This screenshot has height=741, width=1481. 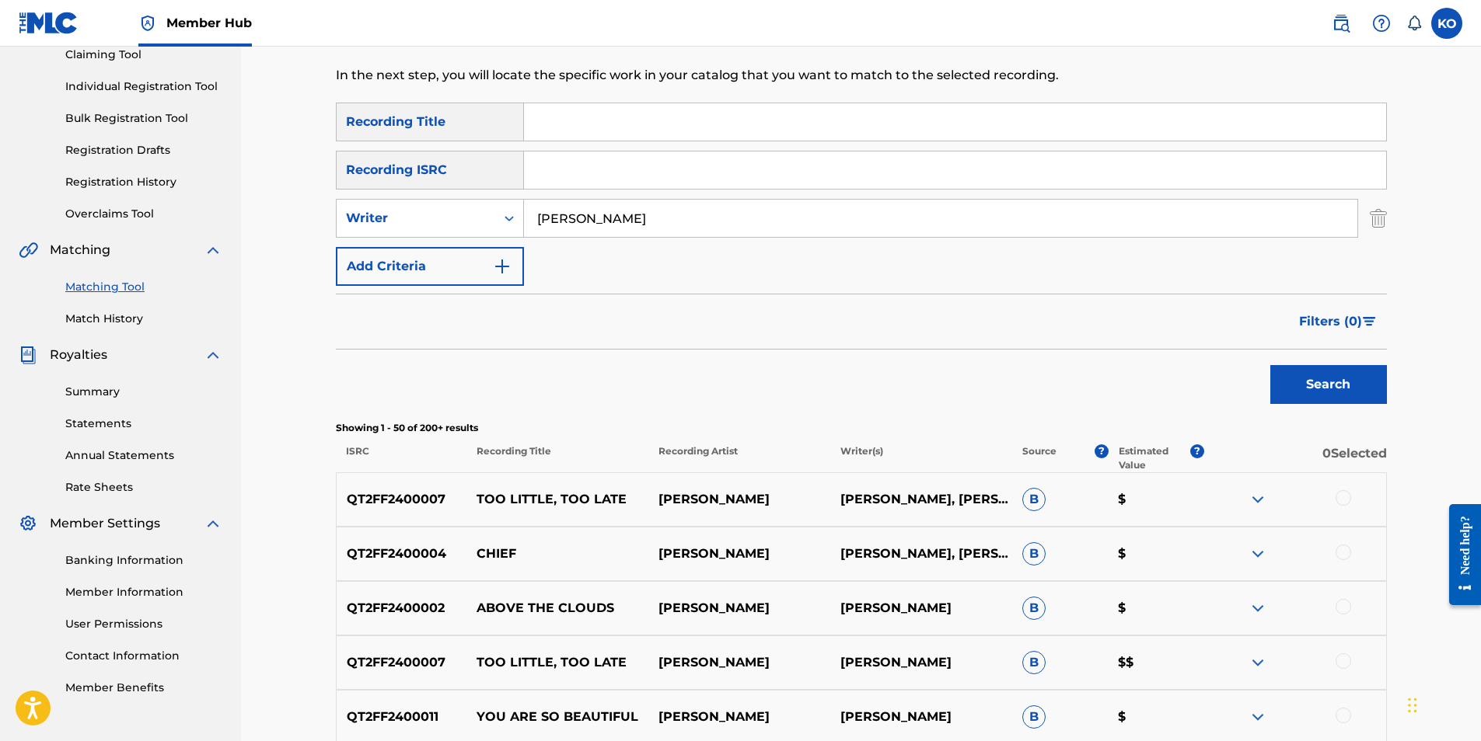 I want to click on div: Open Resource Center, so click(x=27, y=62).